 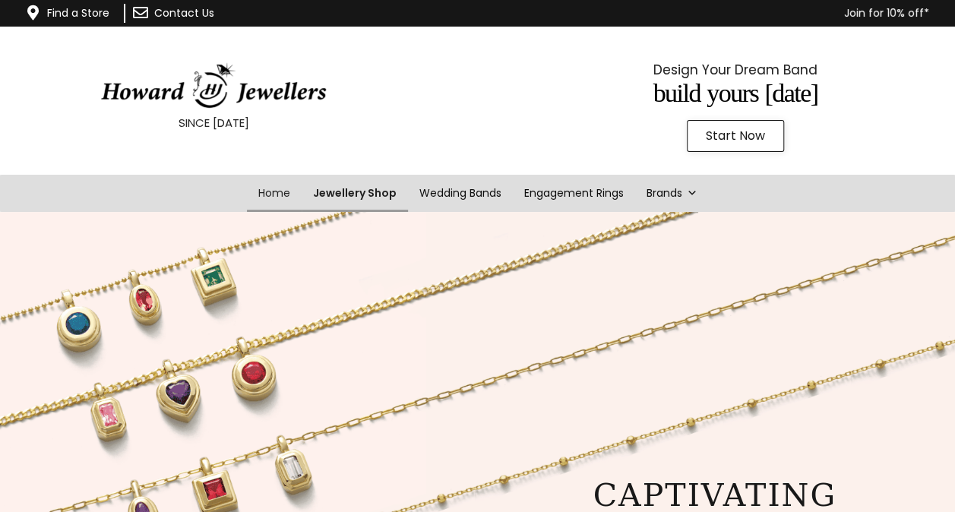 I want to click on a: Jewellery Shop, so click(x=355, y=193).